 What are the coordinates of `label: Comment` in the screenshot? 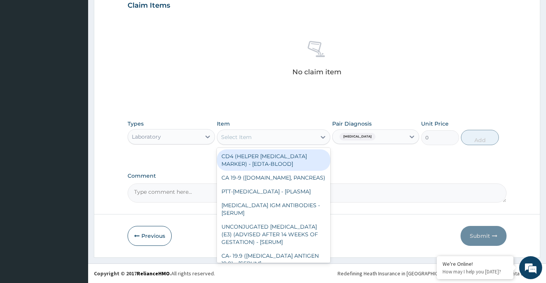 It's located at (317, 176).